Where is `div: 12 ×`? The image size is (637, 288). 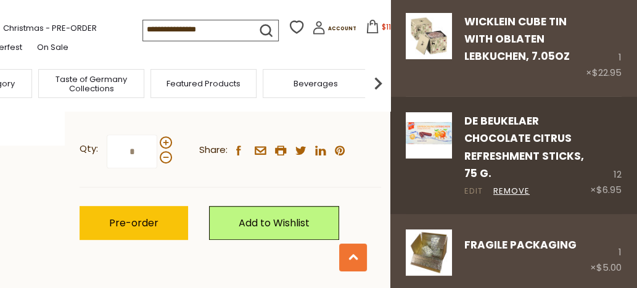
div: 12 × is located at coordinates (605, 155).